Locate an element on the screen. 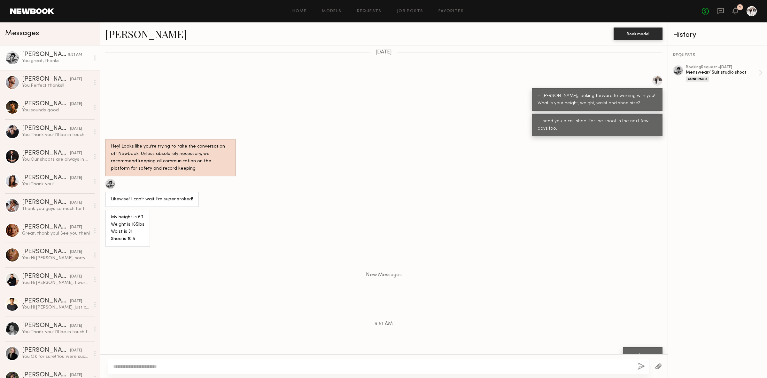 The image size is (767, 378). button: Book model is located at coordinates (638, 34).